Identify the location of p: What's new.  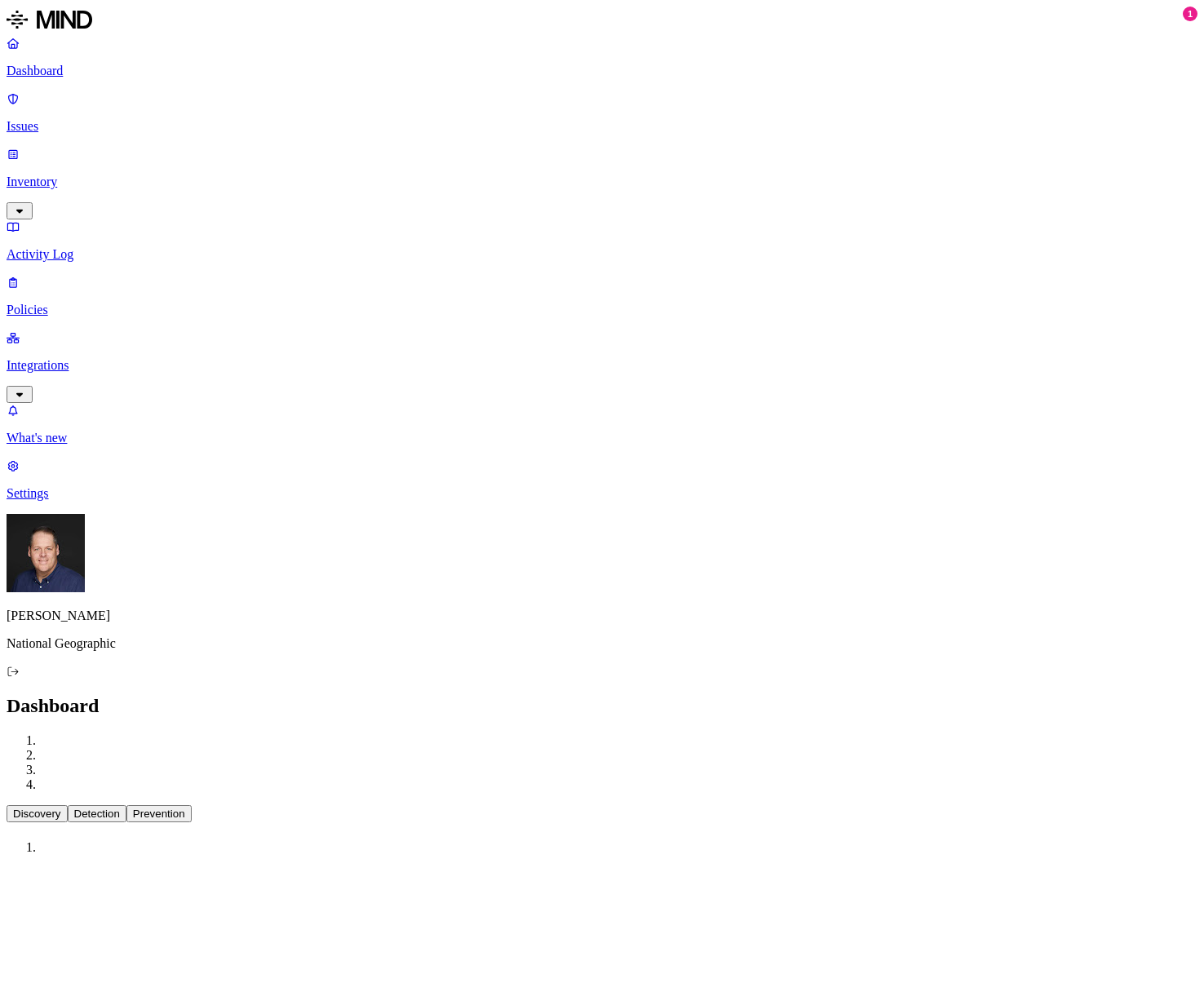
(602, 438).